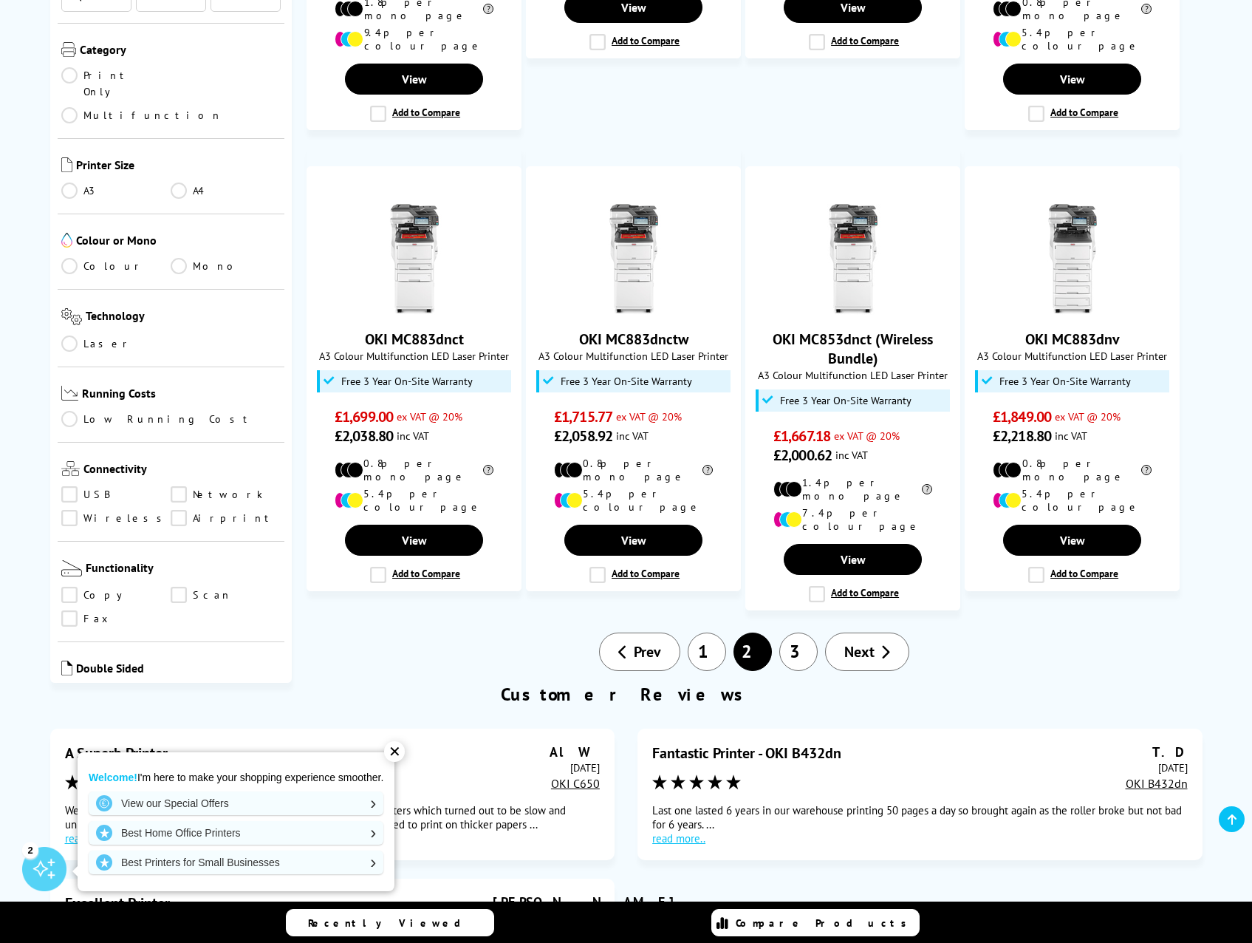 Image resolution: width=1252 pixels, height=943 pixels. Describe the element at coordinates (920, 824) in the screenshot. I see `div: Last one lasted 6 years in our warehouse printing 50 pages a day so brought again as the roller b...` at that location.